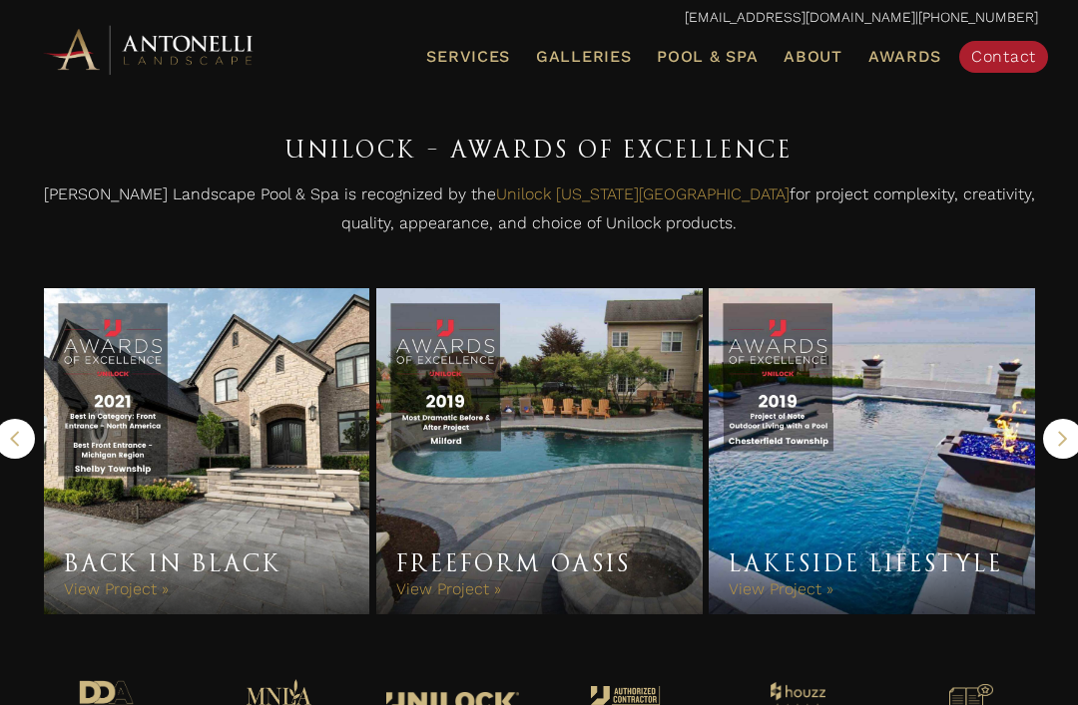 This screenshot has width=1078, height=705. What do you see at coordinates (706, 56) in the screenshot?
I see `span: Pool & Spa` at bounding box center [706, 56].